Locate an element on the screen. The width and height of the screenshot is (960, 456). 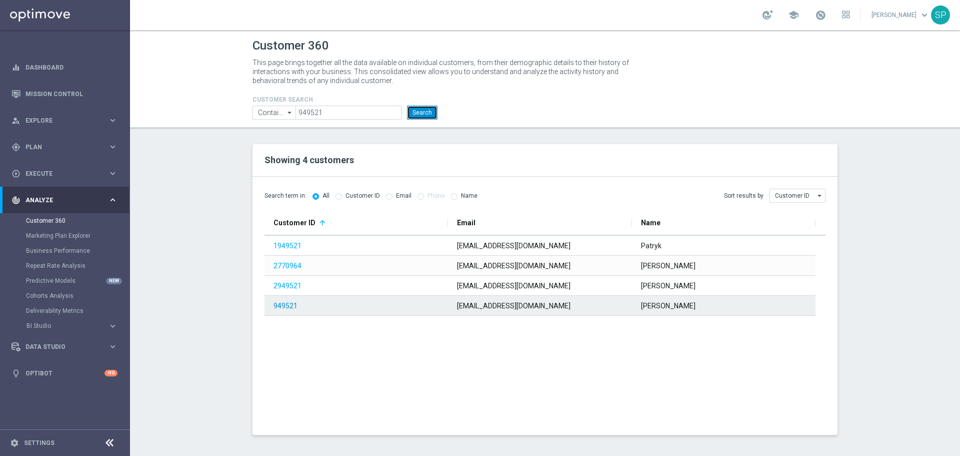
span: Patryk is located at coordinates (651, 246).